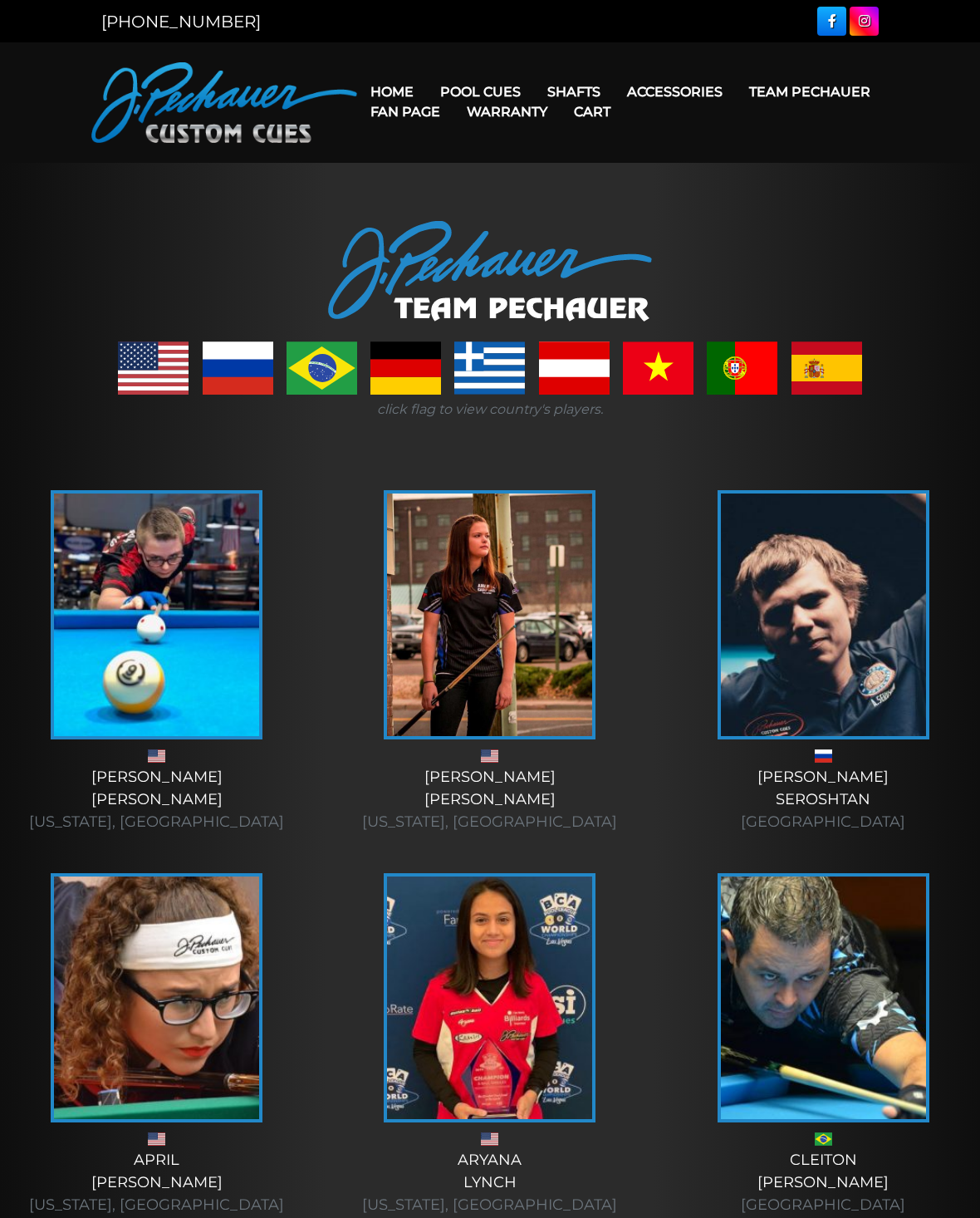 This screenshot has width=980, height=1218. Describe the element at coordinates (156, 614) in the screenshot. I see `img: alex-bryant-225x320.jpg` at that location.